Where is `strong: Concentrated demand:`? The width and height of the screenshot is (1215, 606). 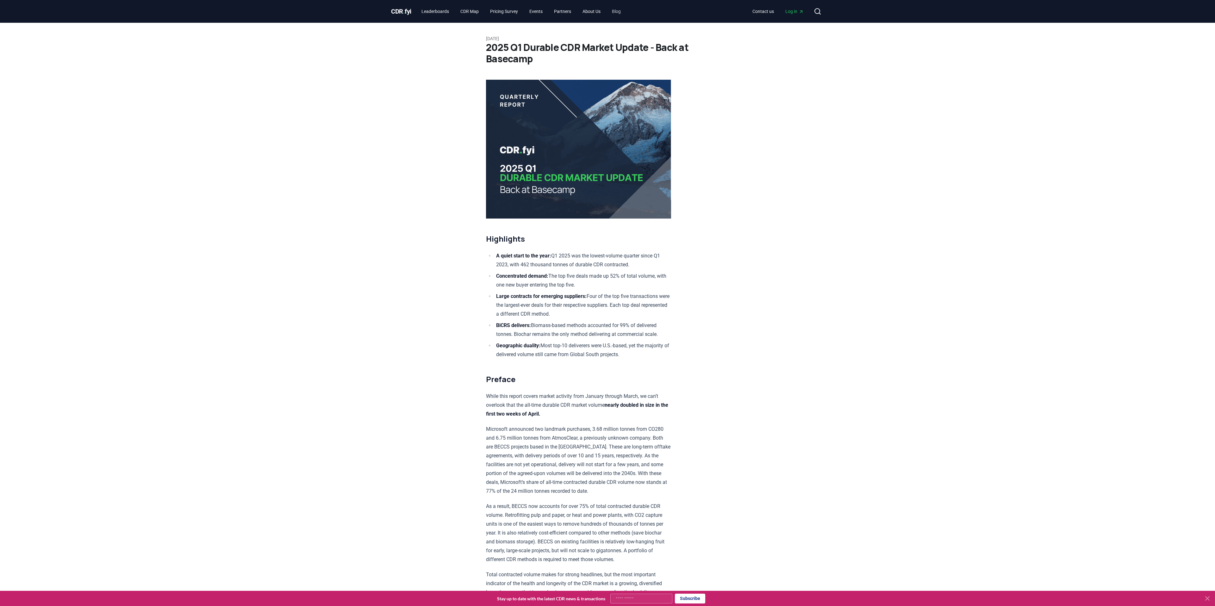
strong: Concentrated demand: is located at coordinates (522, 276).